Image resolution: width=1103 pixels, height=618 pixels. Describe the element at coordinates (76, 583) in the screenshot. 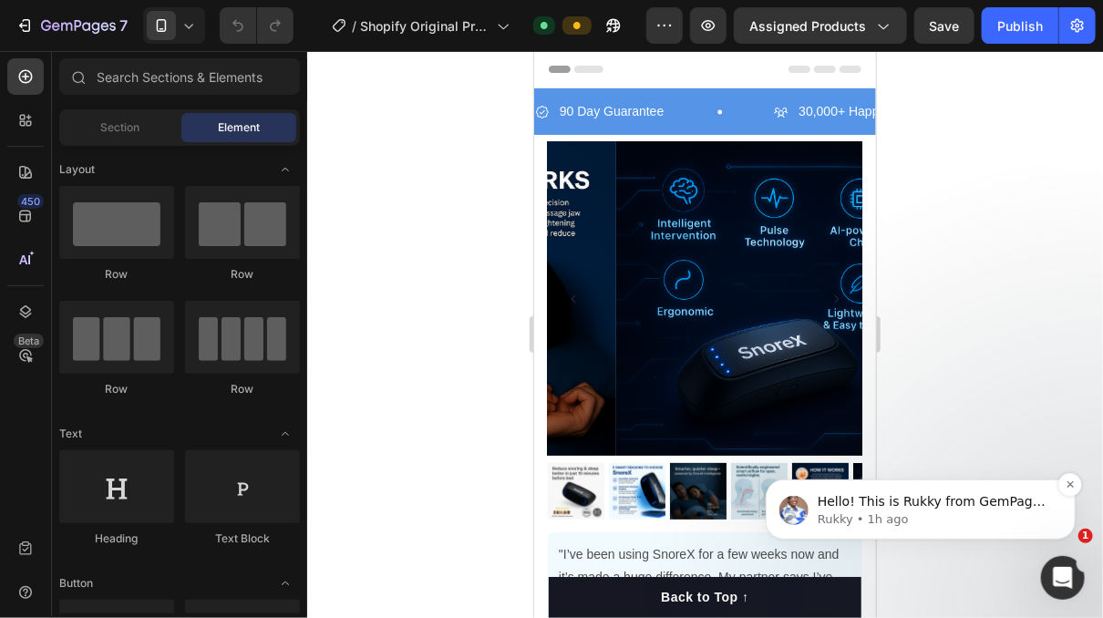

I see `span: Button` at that location.